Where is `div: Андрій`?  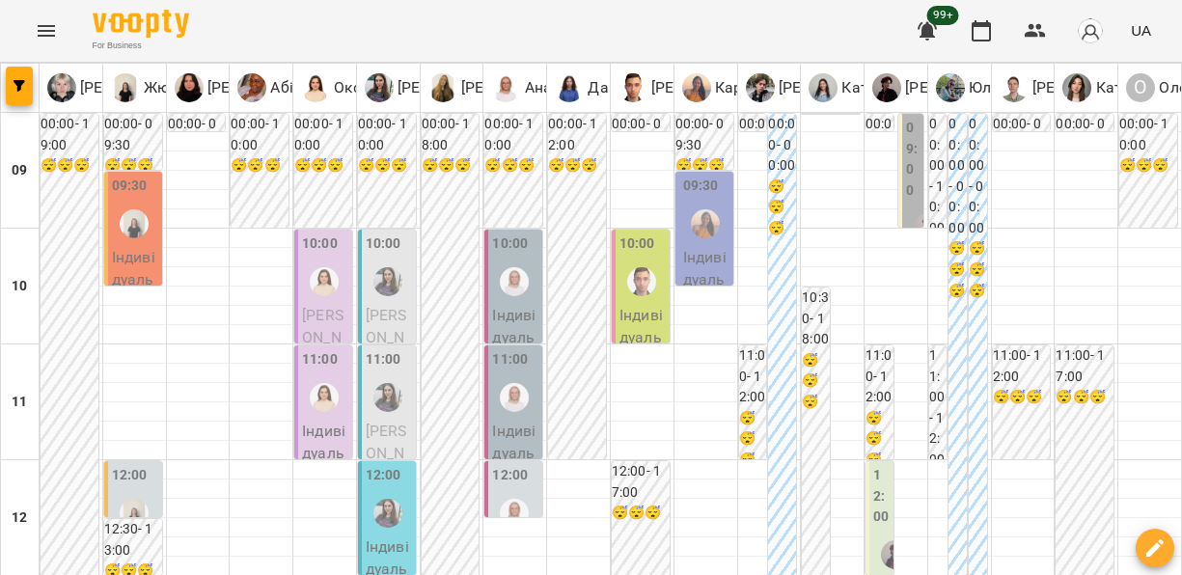
div: Андрій is located at coordinates (1074, 88).